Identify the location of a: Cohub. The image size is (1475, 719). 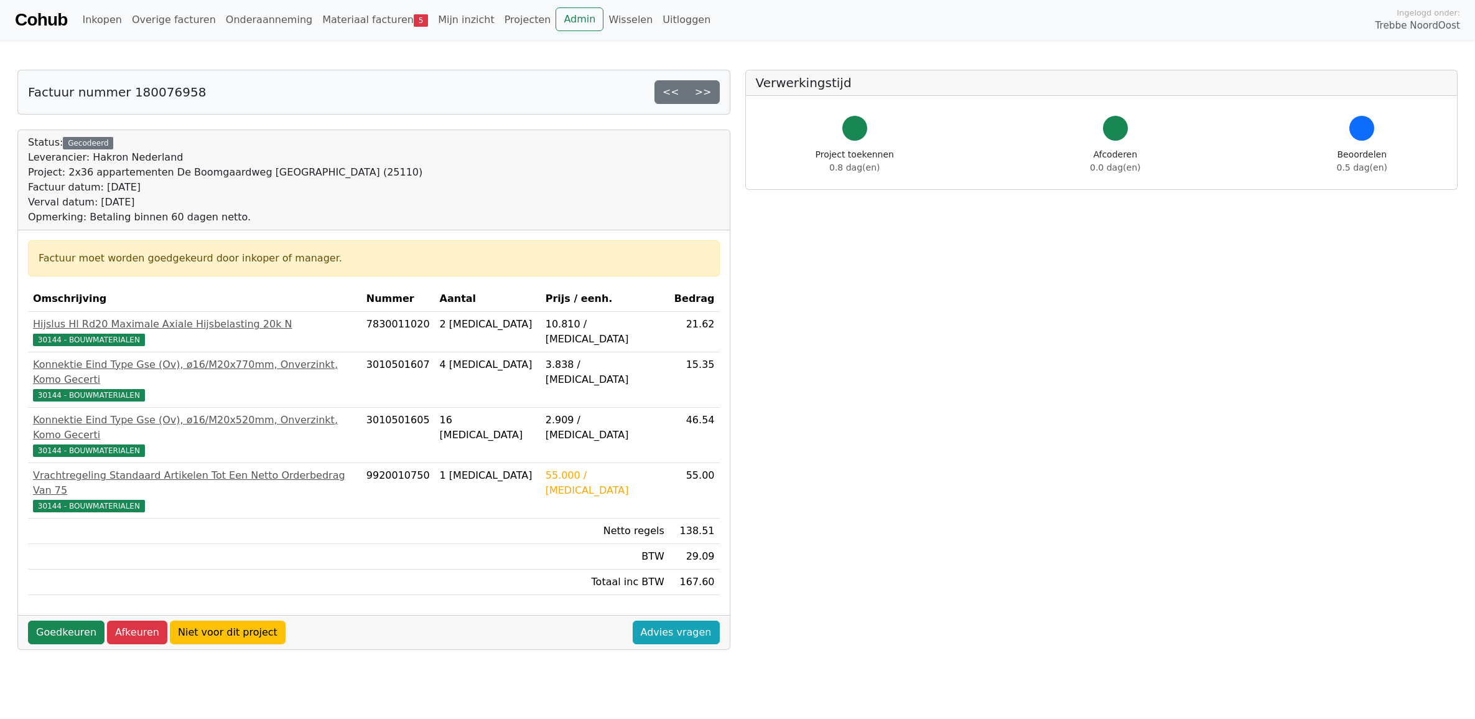
(41, 20).